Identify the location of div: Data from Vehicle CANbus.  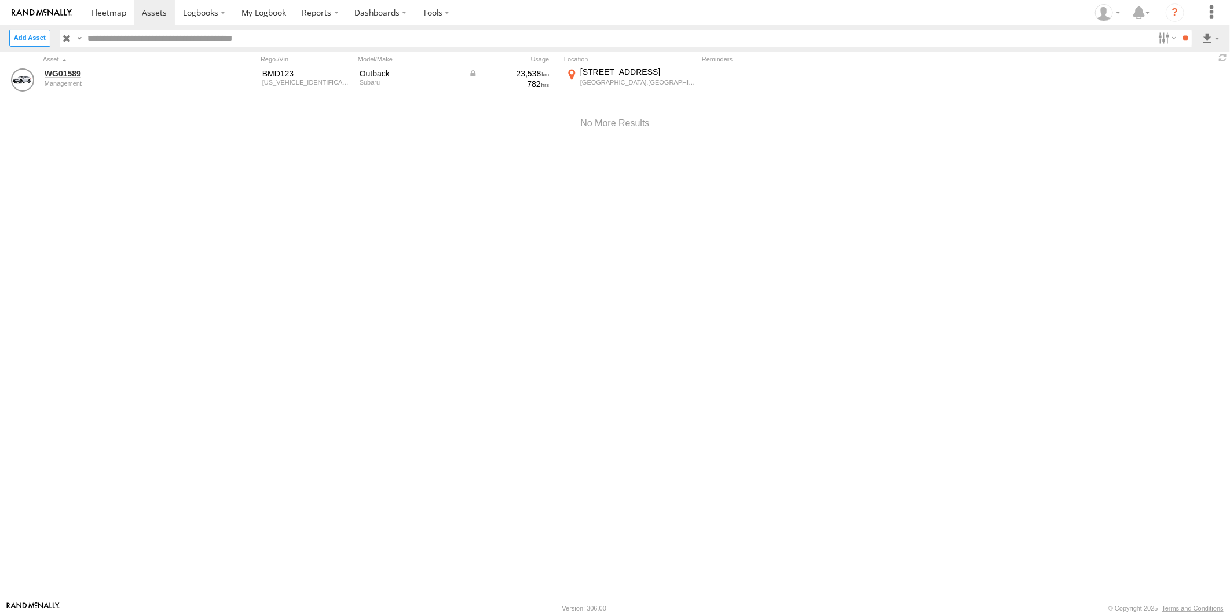
(509, 74).